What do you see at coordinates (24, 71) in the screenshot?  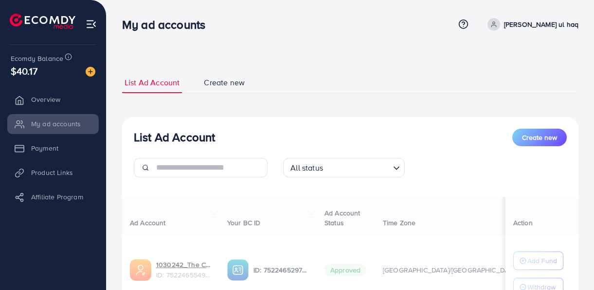 I see `span: $40.17` at bounding box center [24, 71].